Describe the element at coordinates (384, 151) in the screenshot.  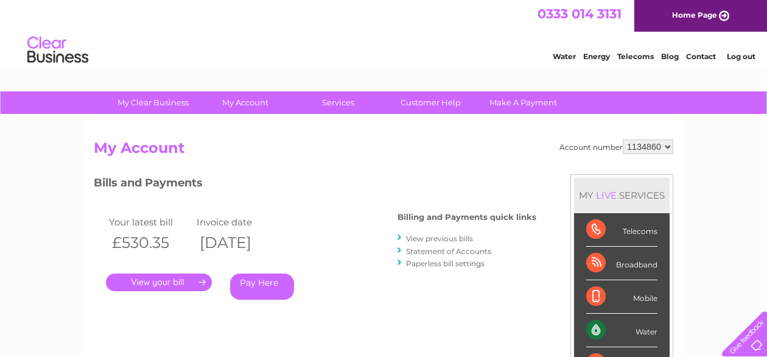
I see `h2: My Account` at that location.